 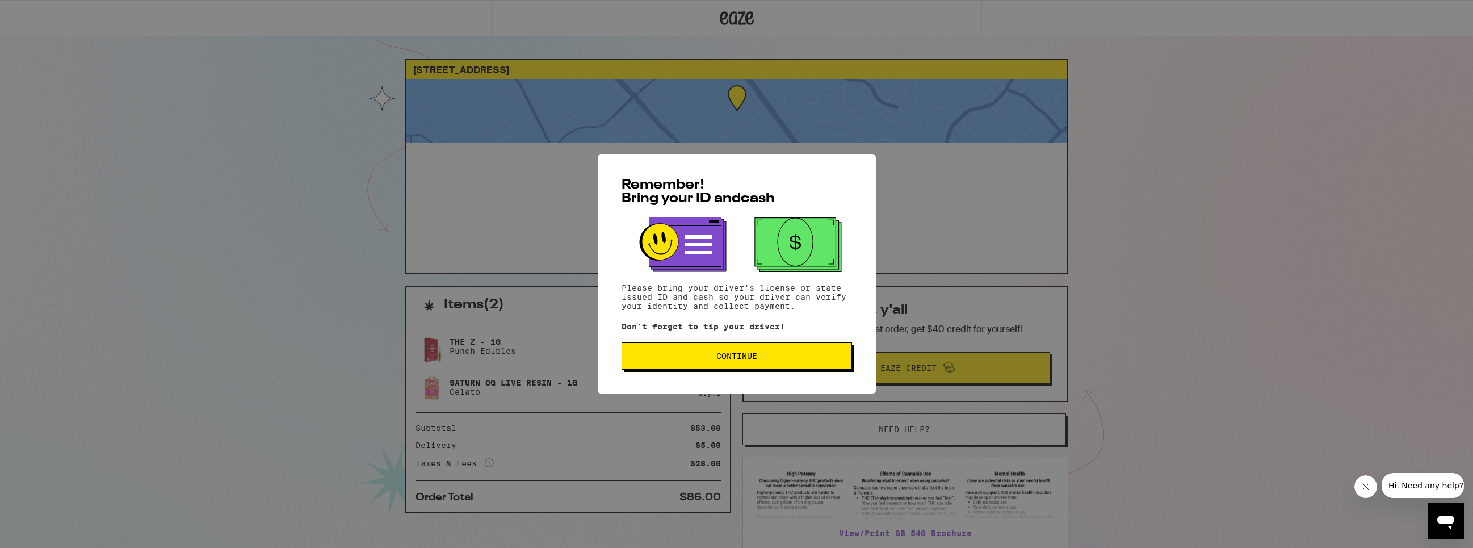 What do you see at coordinates (737, 326) in the screenshot?
I see `p: Don't forget to tip your driver!` at bounding box center [737, 326].